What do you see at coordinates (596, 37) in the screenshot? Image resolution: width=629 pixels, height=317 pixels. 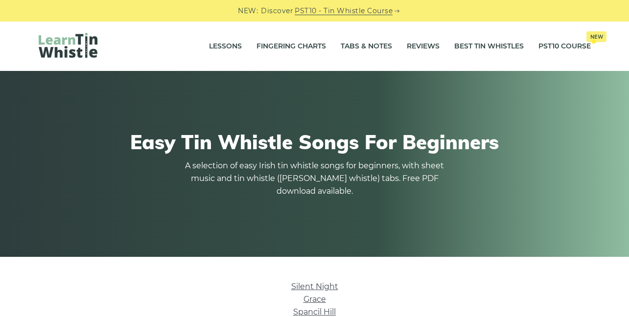 I see `span: New` at bounding box center [596, 37].